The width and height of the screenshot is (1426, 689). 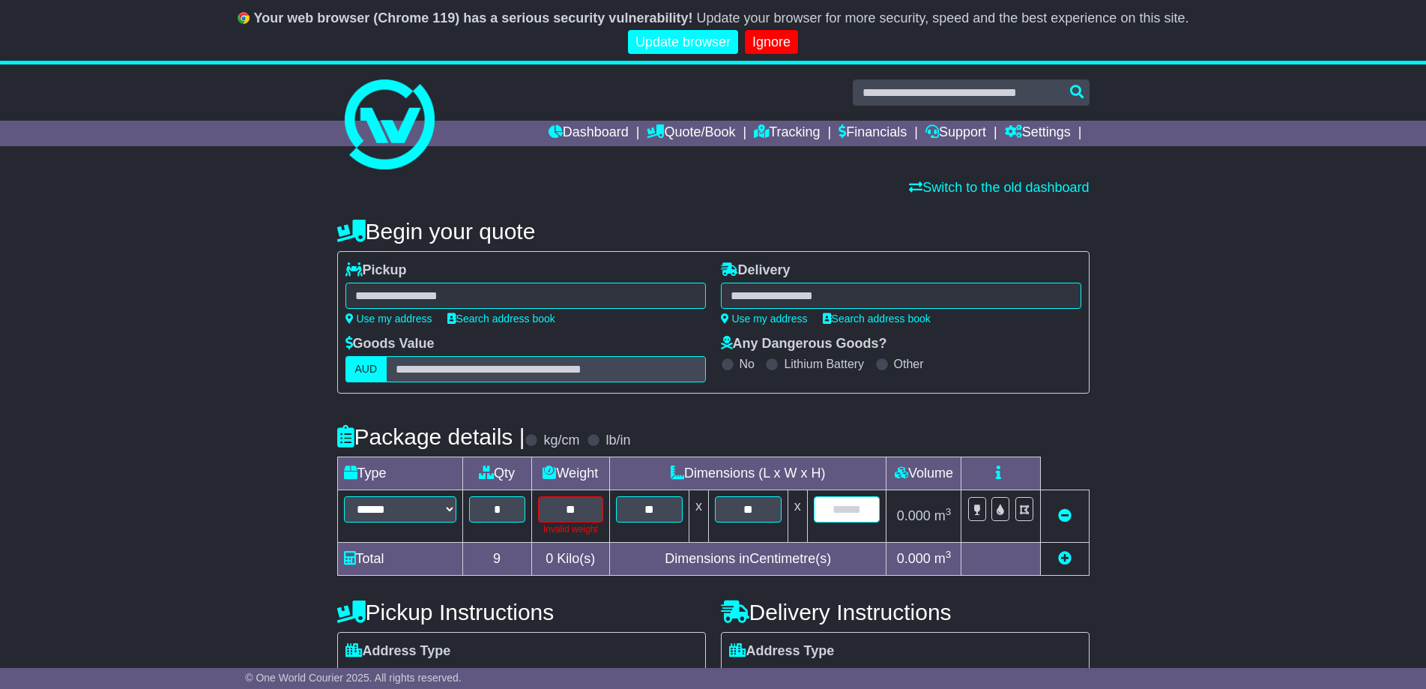 I want to click on a: Financials, so click(x=872, y=133).